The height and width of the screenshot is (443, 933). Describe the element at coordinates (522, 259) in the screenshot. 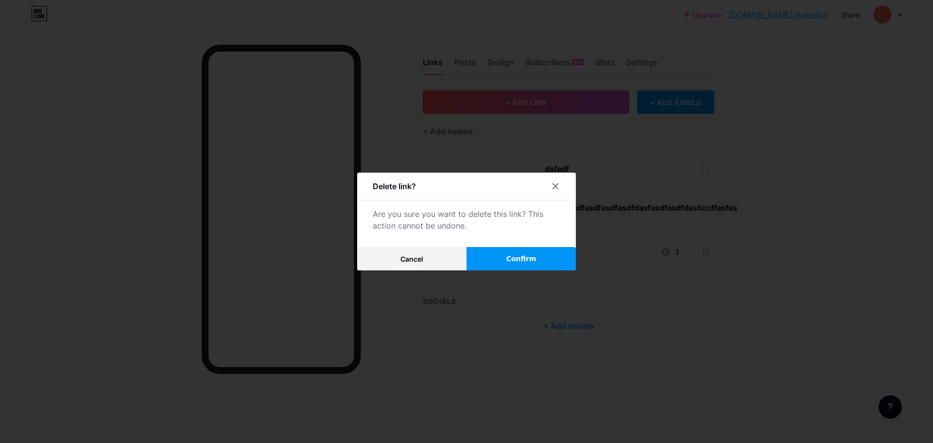

I see `span: Confirm` at that location.